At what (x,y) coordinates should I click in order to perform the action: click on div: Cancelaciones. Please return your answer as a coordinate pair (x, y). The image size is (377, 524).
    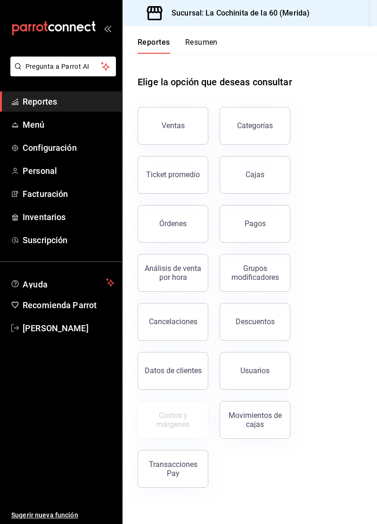
    Looking at the image, I should click on (173, 321).